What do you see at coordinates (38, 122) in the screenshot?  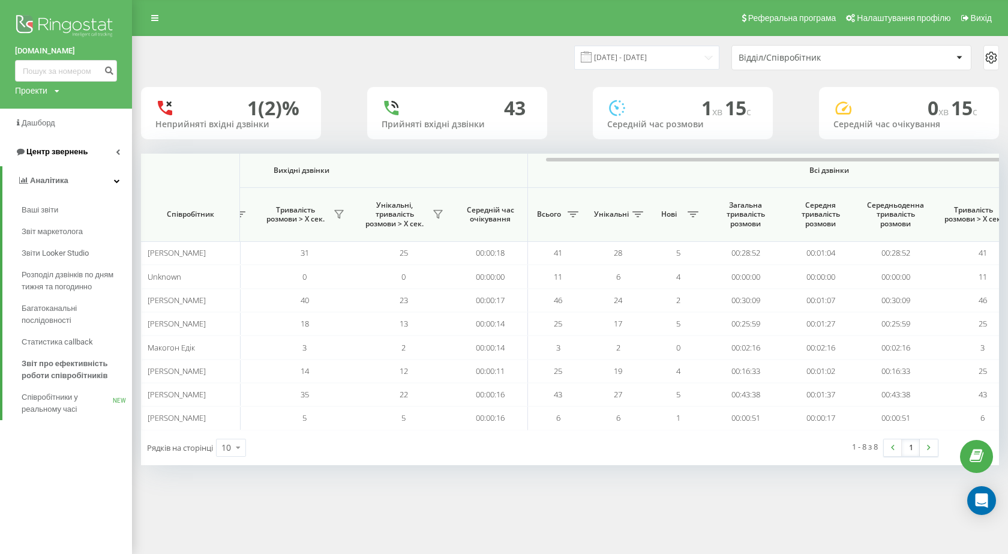 I see `span: Дашборд` at bounding box center [38, 122].